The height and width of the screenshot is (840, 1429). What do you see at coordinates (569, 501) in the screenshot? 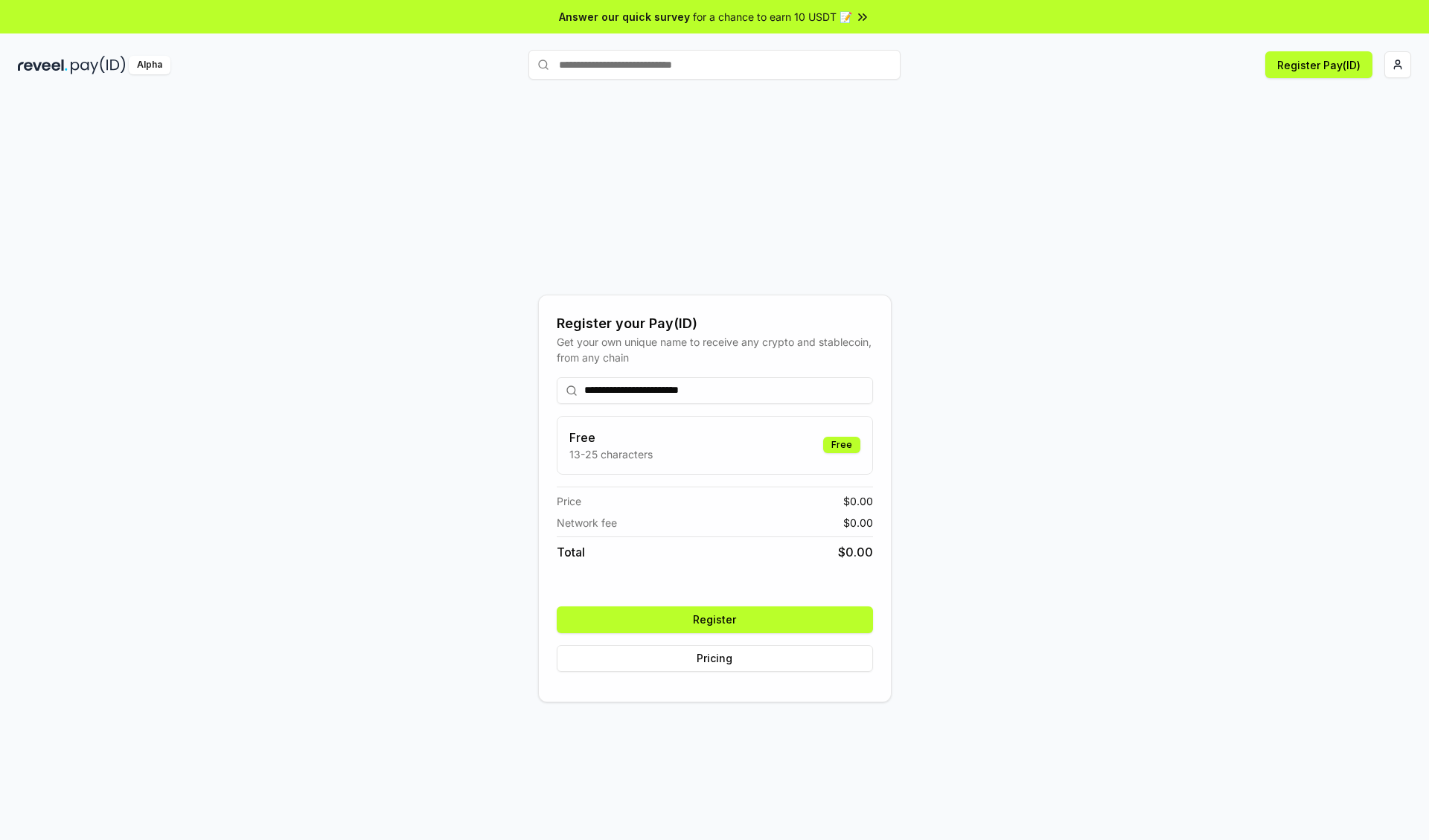
I see `span: Price` at bounding box center [569, 501].